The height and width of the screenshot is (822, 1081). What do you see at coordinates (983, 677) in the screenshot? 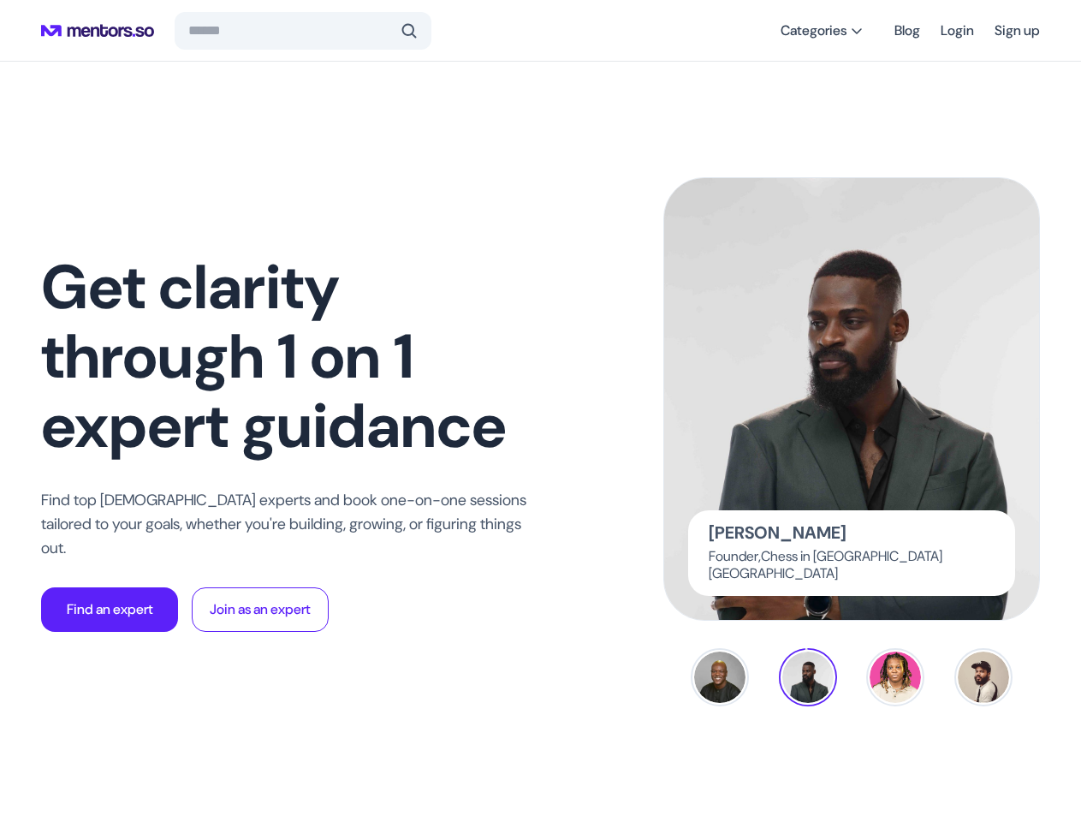
I see `img: AS` at bounding box center [983, 677].